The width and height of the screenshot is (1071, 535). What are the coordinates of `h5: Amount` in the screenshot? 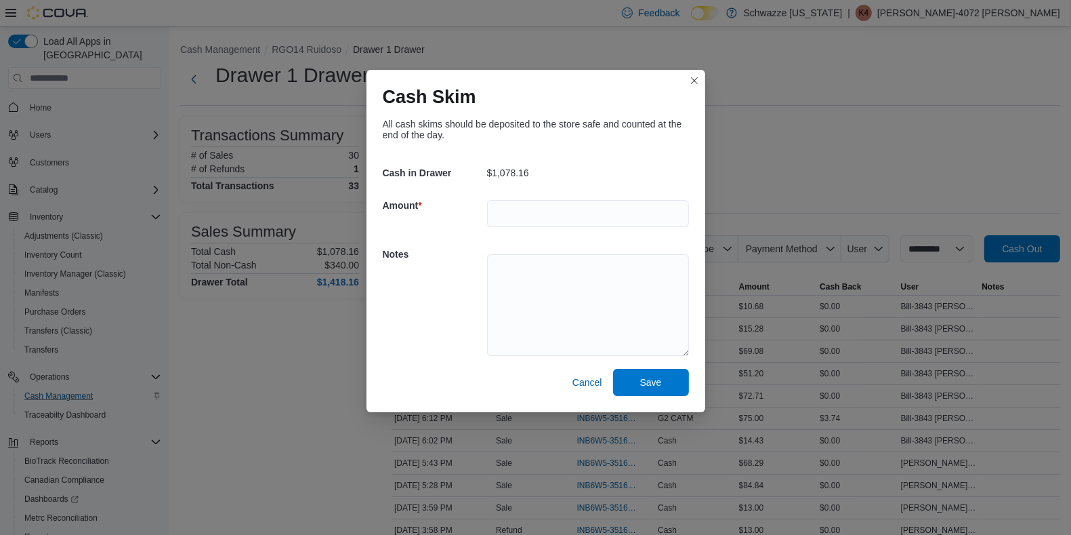 It's located at (434, 205).